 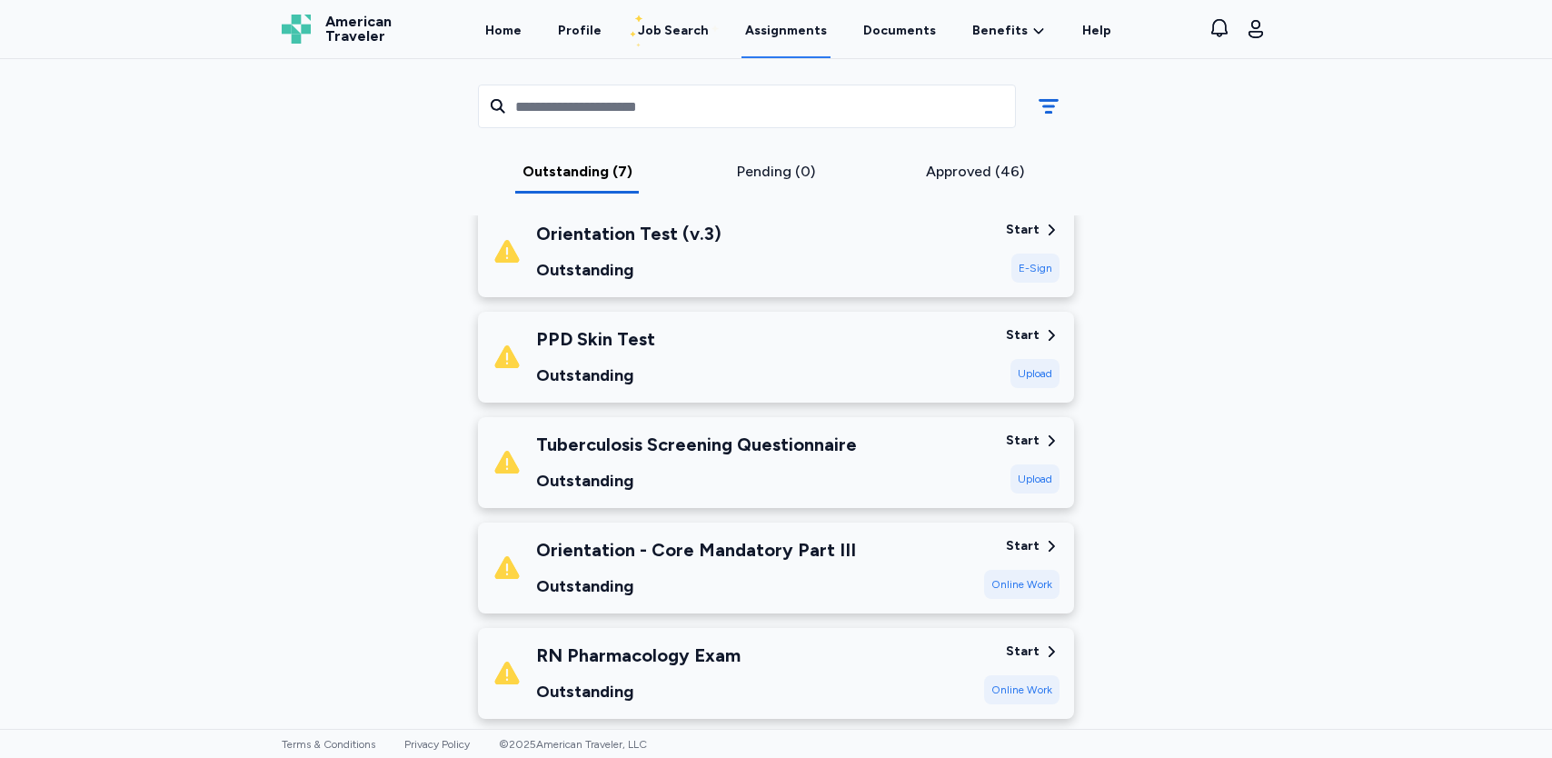 I want to click on span: Benefits, so click(x=999, y=31).